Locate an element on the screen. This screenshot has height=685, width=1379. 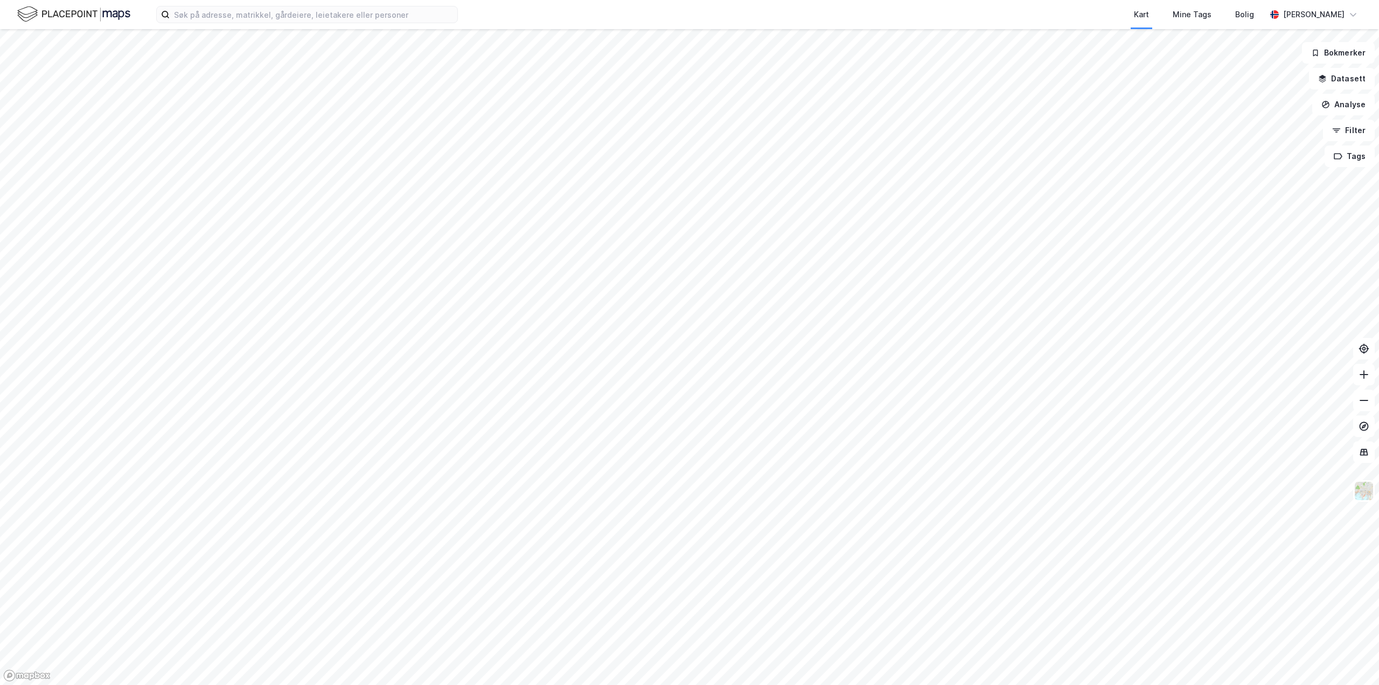
div: Kart is located at coordinates (1142, 15).